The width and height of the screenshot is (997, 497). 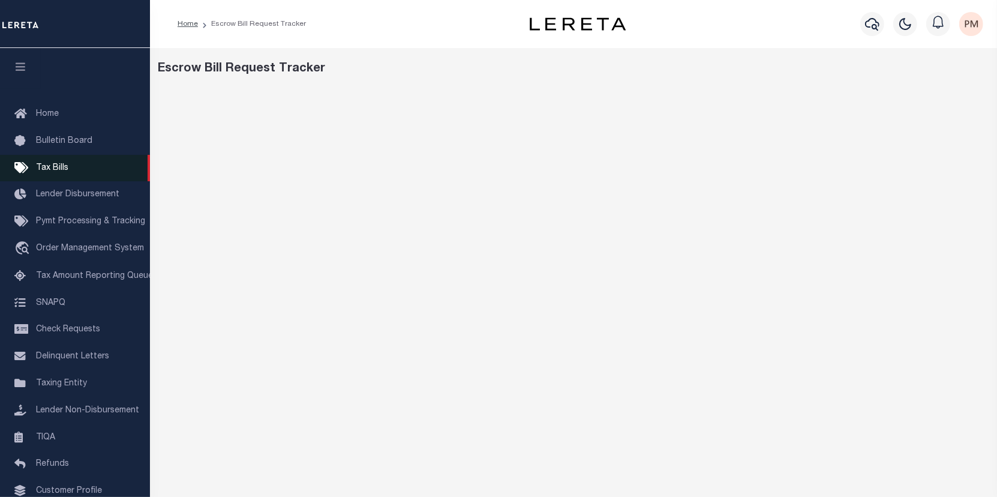 I want to click on div: Escrow Bill Request Tracker, so click(x=574, y=69).